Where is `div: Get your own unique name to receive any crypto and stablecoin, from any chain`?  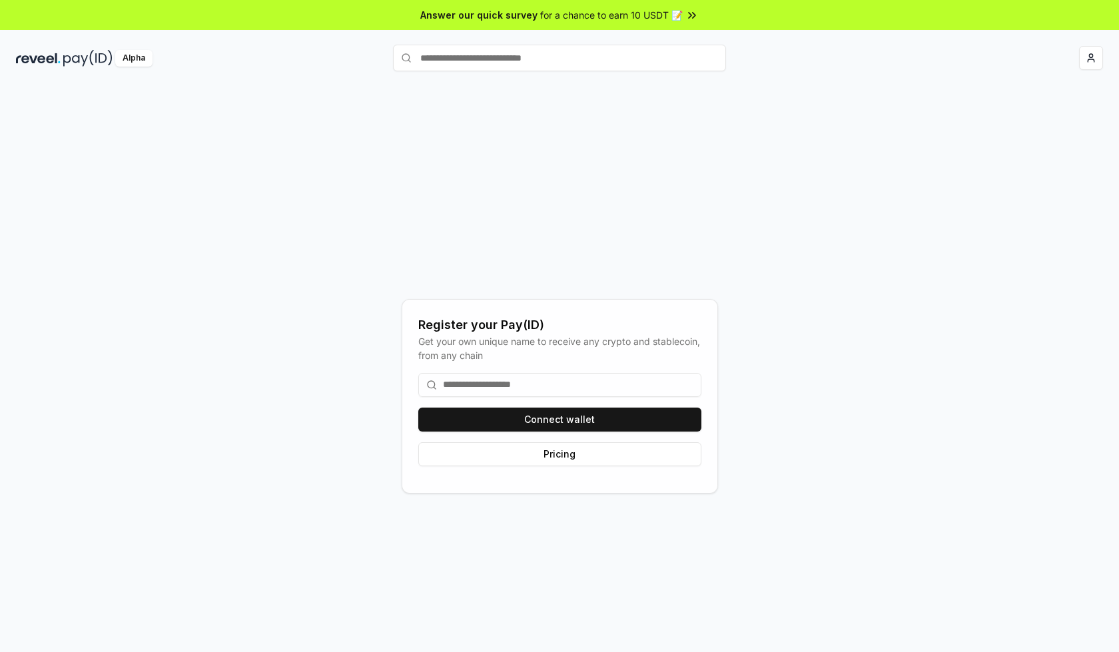 div: Get your own unique name to receive any crypto and stablecoin, from any chain is located at coordinates (559, 348).